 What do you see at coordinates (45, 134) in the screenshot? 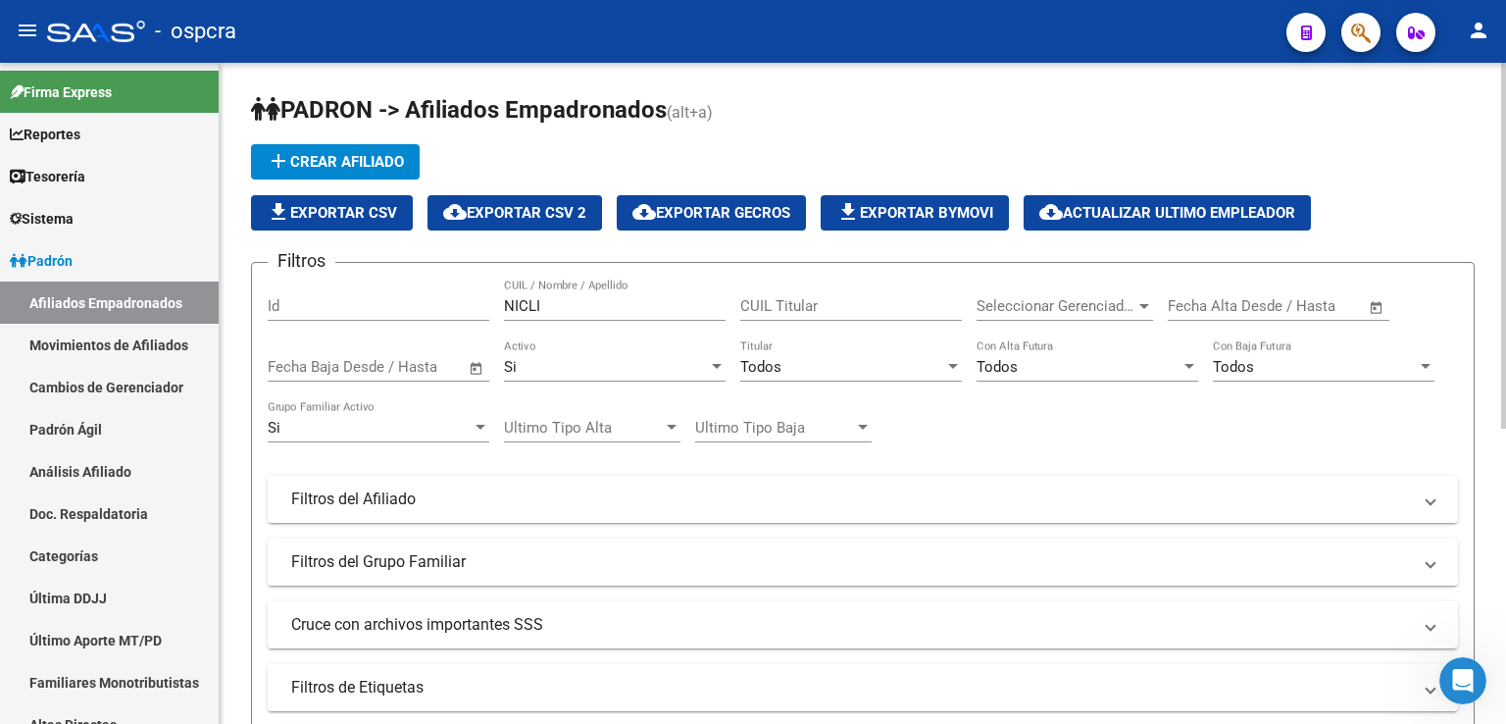
I see `span: Reportes` at bounding box center [45, 134].